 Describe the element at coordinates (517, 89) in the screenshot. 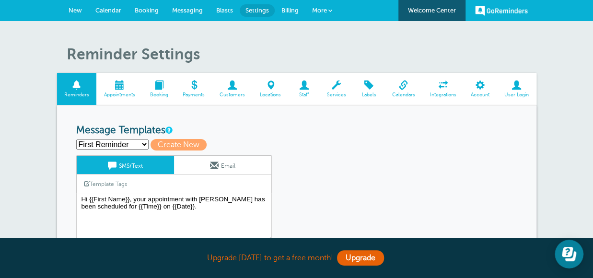

I see `a: User Login` at that location.